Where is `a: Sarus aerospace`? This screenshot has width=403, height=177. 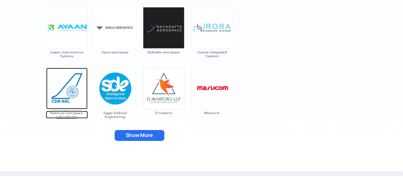
a: Sarus aerospace is located at coordinates (115, 39).